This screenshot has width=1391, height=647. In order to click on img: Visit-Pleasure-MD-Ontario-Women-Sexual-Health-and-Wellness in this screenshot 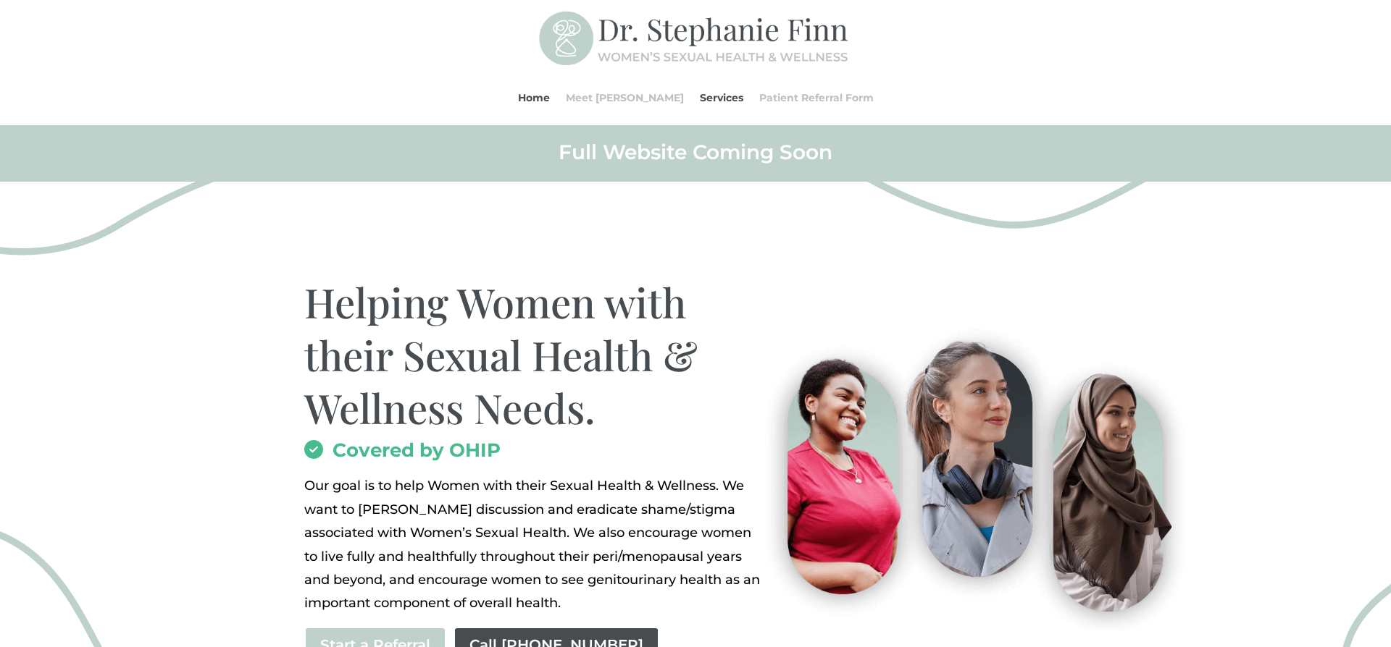, I will do `click(970, 476)`.